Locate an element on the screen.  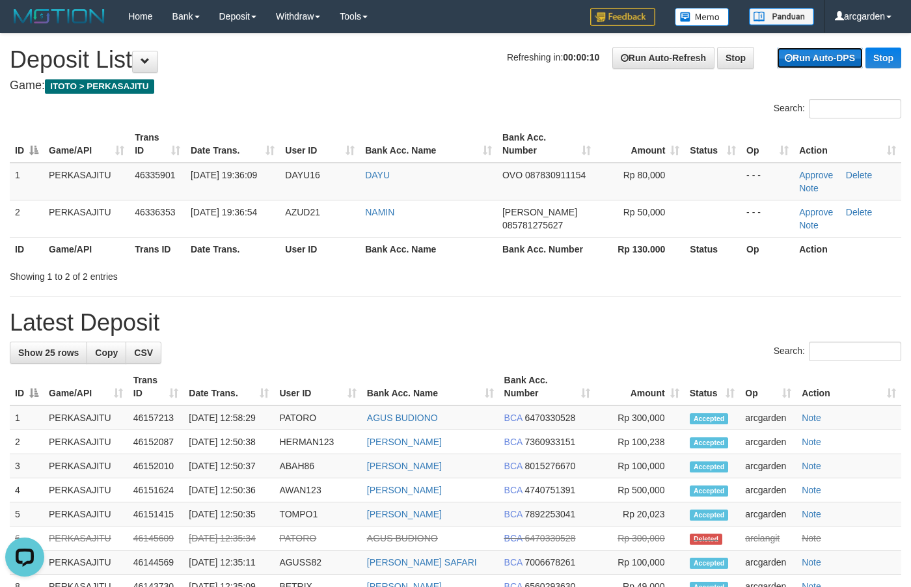
th: Date Trans. is located at coordinates (232, 249).